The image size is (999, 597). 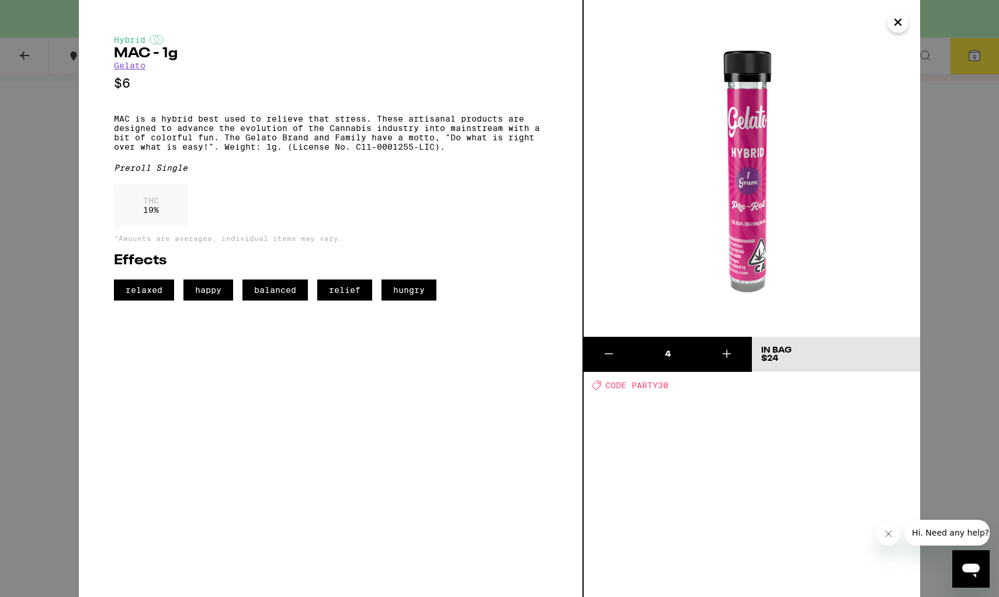 What do you see at coordinates (46, 13) in the screenshot?
I see `span: Hi. Need any help?` at bounding box center [46, 13].